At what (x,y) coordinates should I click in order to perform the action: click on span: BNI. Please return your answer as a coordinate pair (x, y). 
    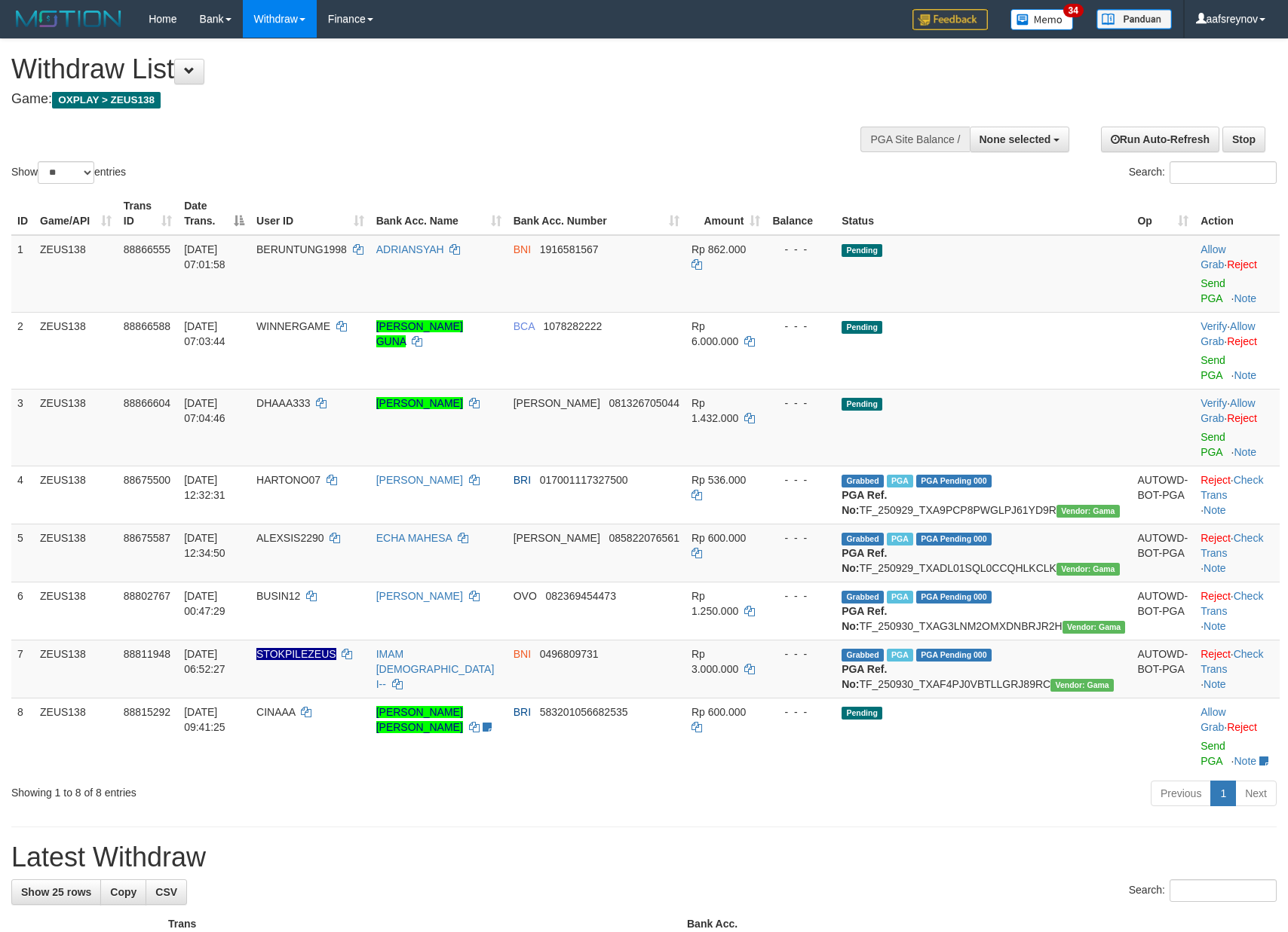
    Looking at the image, I should click on (522, 249).